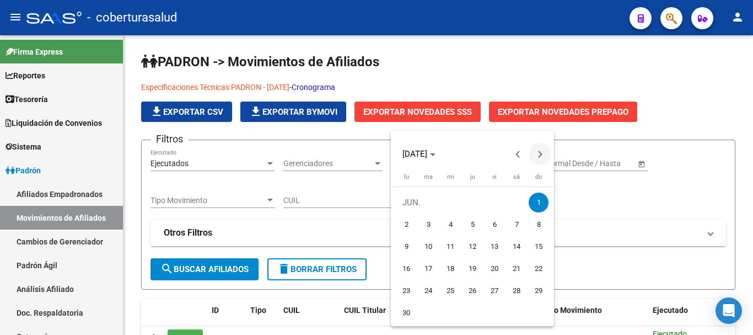 The height and width of the screenshot is (335, 753). What do you see at coordinates (406, 291) in the screenshot?
I see `span: 23` at bounding box center [406, 291].